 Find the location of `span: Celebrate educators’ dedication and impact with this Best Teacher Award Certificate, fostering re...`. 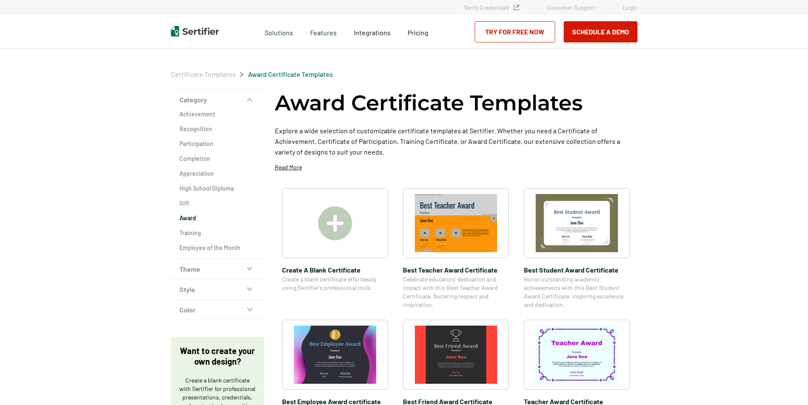

span: Celebrate educators’ dedication and impact with this Best Teacher Award Certificate, fostering re... is located at coordinates (456, 292).